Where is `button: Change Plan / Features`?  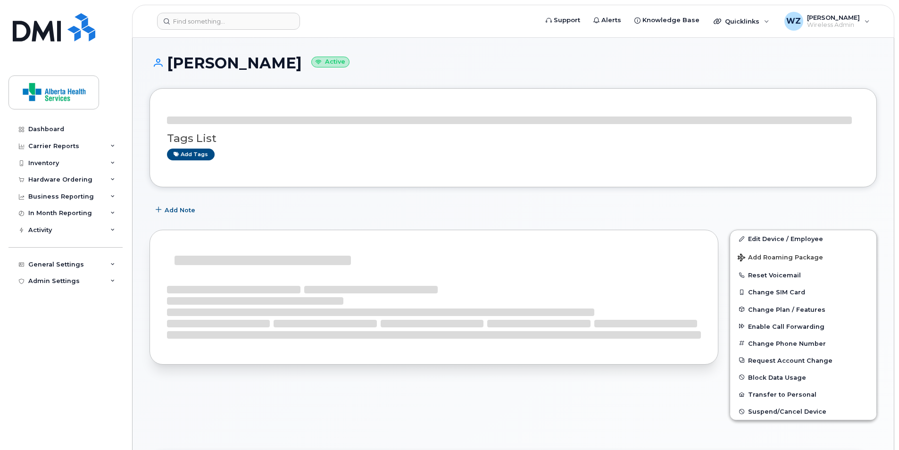 button: Change Plan / Features is located at coordinates (803, 309).